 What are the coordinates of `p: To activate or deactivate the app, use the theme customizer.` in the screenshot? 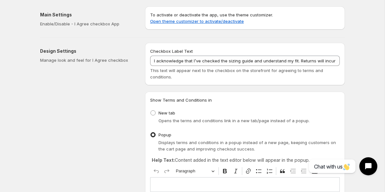 It's located at (245, 18).